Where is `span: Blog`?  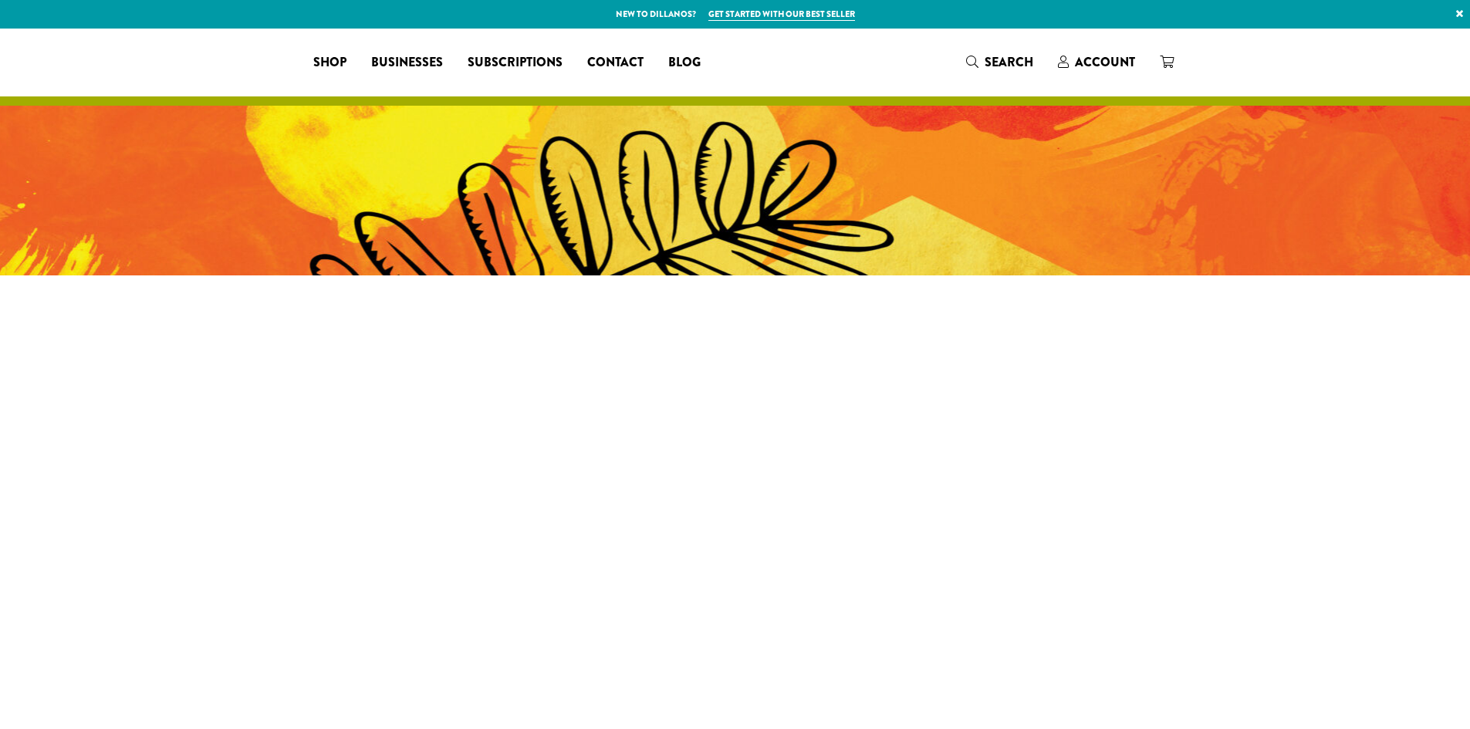 span: Blog is located at coordinates (684, 63).